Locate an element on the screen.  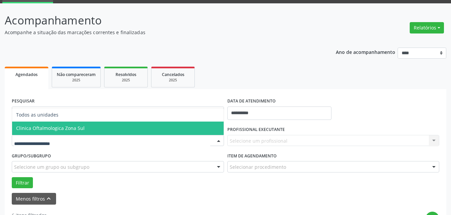
span: Selecione um grupo ou subgrupo is located at coordinates (52, 167).